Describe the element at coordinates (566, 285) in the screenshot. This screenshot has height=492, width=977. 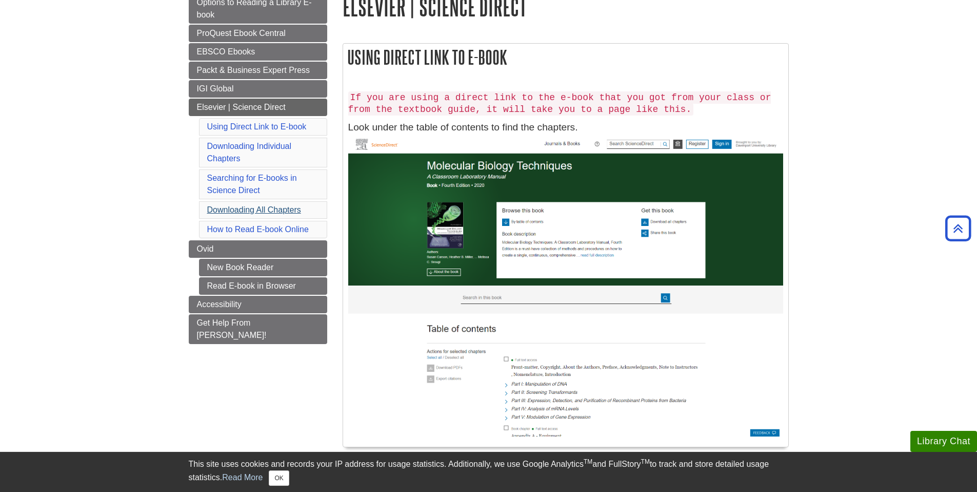
I see `img: ebook` at that location.